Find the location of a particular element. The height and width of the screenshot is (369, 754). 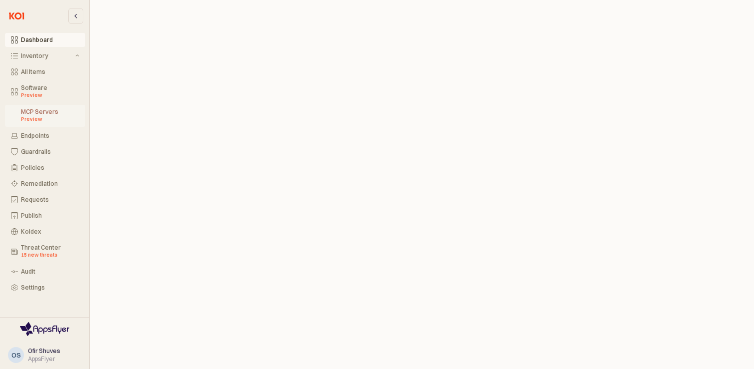

button: Inventory is located at coordinates (45, 56).